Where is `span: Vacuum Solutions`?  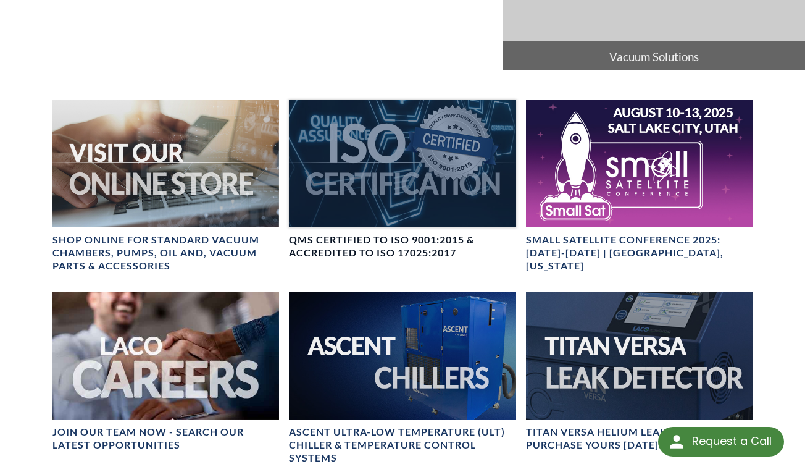 span: Vacuum Solutions is located at coordinates (654, 57).